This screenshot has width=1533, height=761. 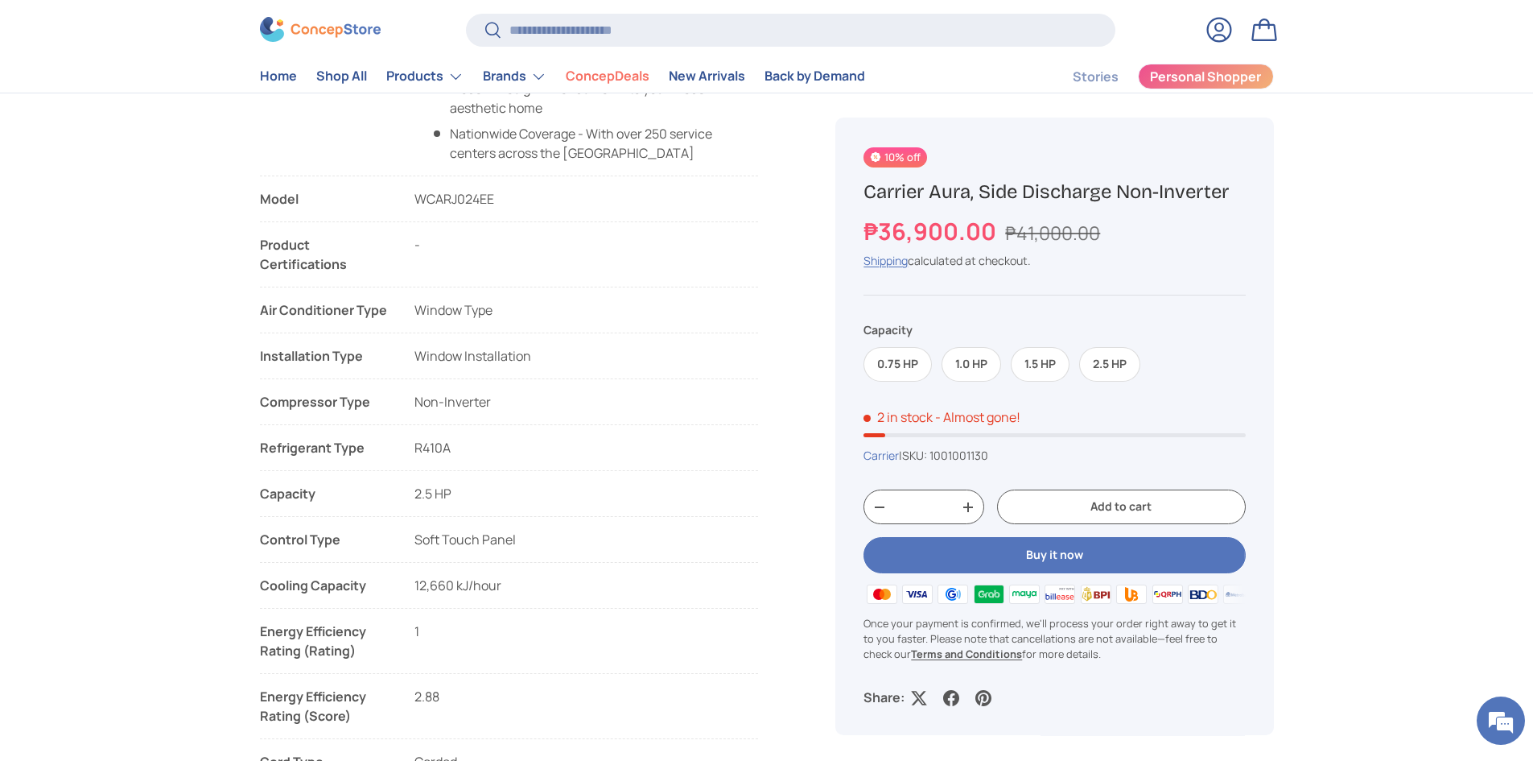 What do you see at coordinates (432, 448) in the screenshot?
I see `span: R410A` at bounding box center [432, 448].